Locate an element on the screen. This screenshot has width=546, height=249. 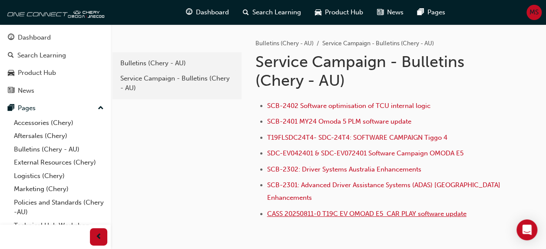
a: T19FLSDC24T4- SDC-24T4: SOFTWARE CAMPAIGN Tiggo 4 is located at coordinates (357, 137).